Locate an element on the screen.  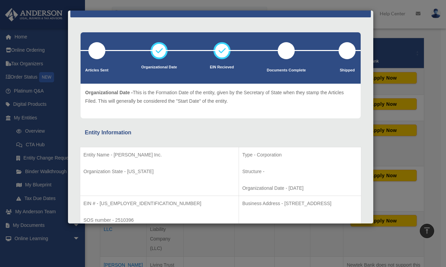
p: Articles Sent is located at coordinates (97, 70).